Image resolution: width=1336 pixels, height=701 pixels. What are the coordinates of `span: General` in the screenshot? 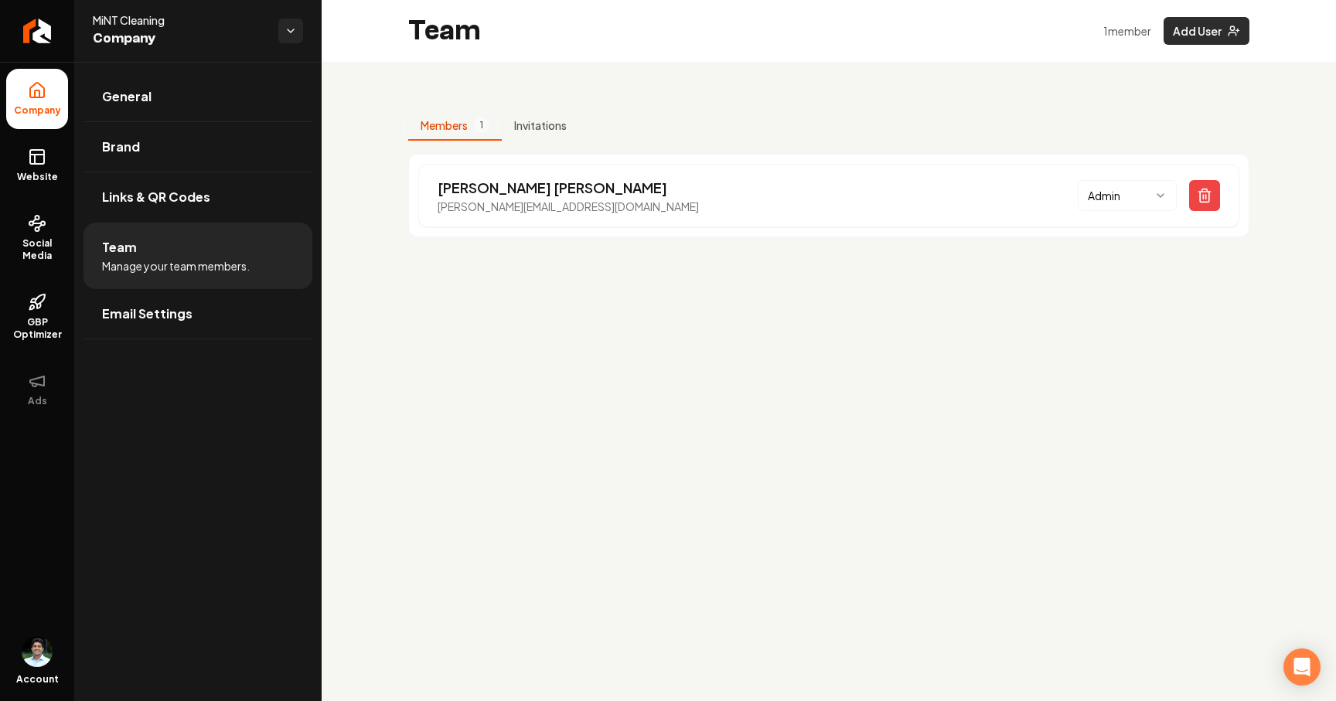 It's located at (127, 97).